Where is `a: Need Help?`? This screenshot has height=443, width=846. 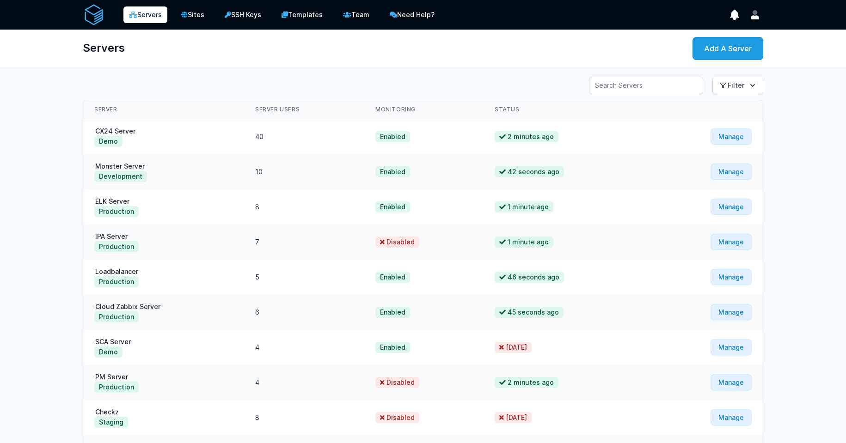
a: Need Help? is located at coordinates (412, 15).